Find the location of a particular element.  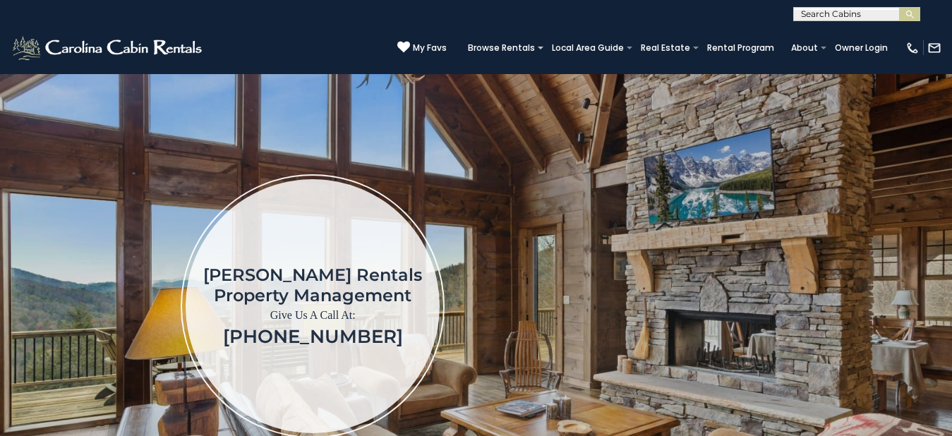

span: My Favs is located at coordinates (430, 48).